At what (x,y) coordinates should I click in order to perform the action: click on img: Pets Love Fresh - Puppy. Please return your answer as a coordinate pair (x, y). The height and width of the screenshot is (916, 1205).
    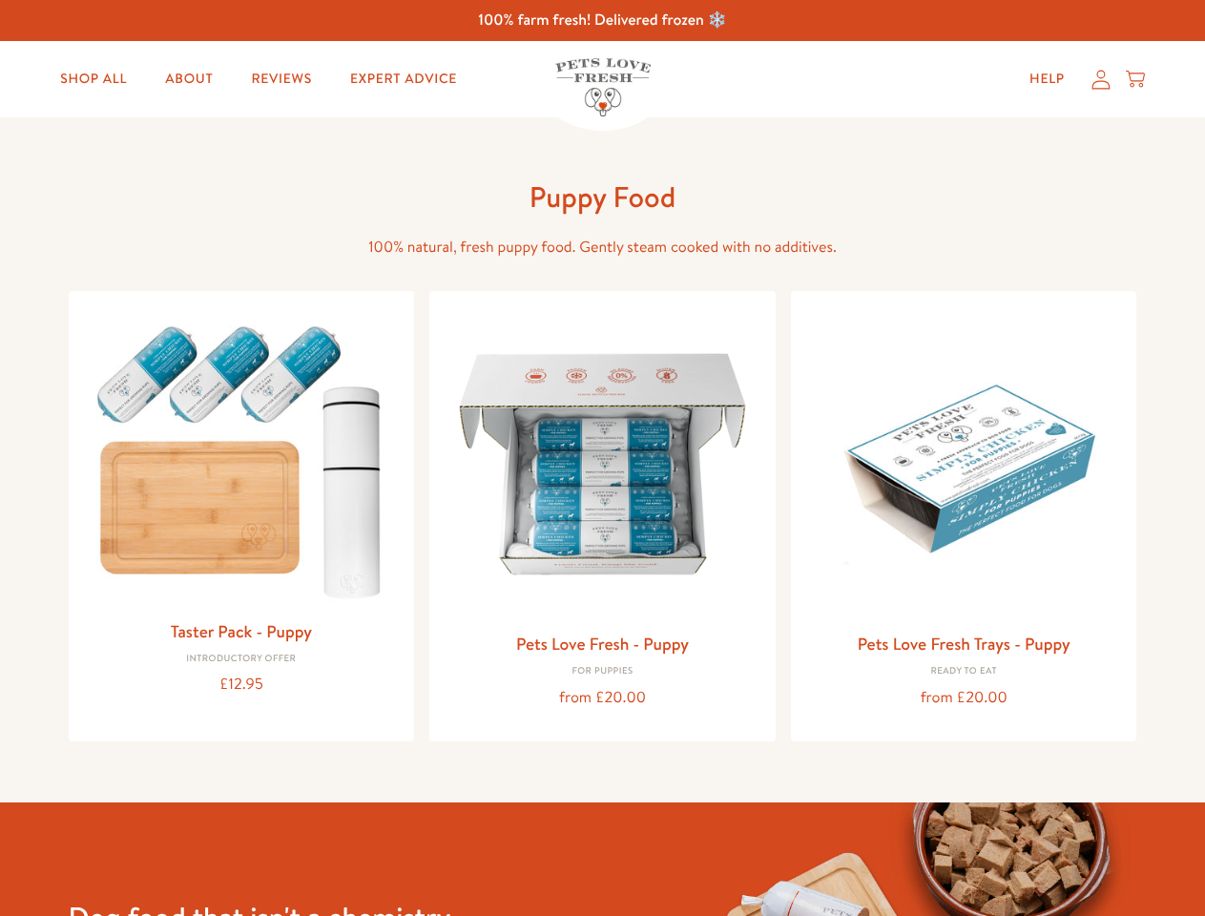
    Looking at the image, I should click on (602, 464).